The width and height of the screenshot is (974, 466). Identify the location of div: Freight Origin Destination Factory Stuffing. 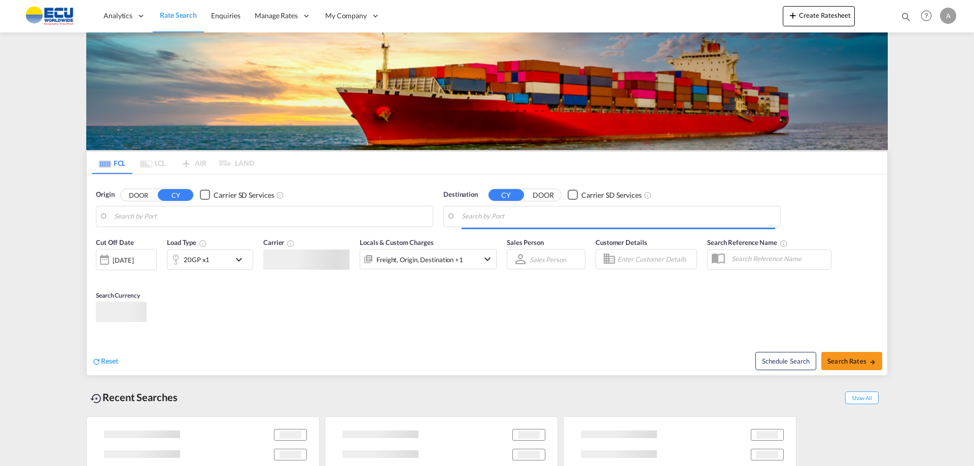
(420, 260).